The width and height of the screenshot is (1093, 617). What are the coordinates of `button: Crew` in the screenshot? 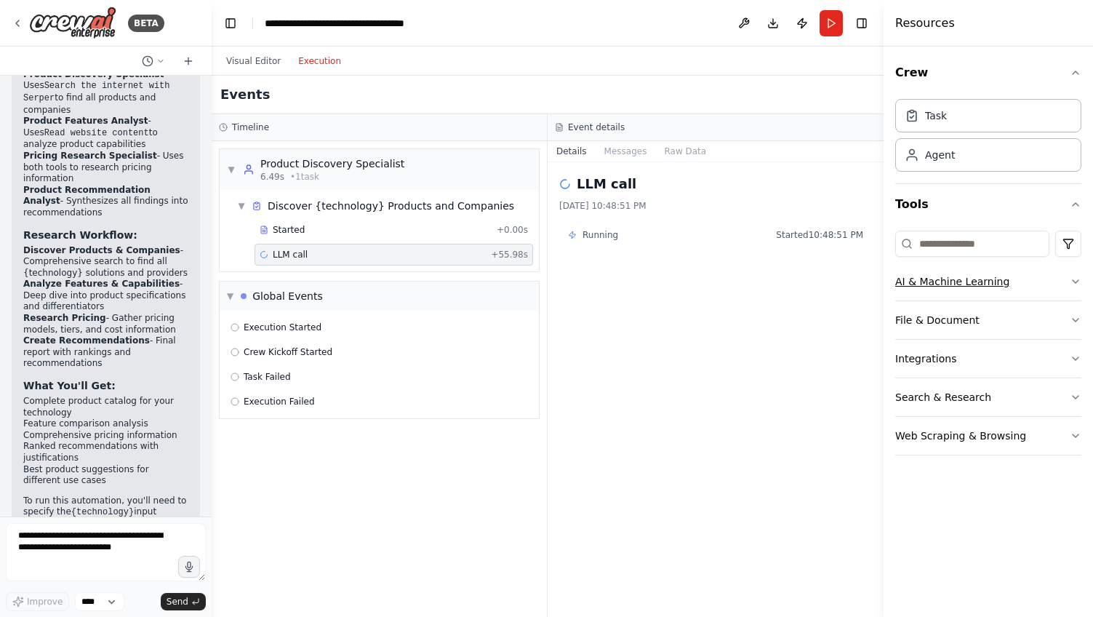 It's located at (988, 73).